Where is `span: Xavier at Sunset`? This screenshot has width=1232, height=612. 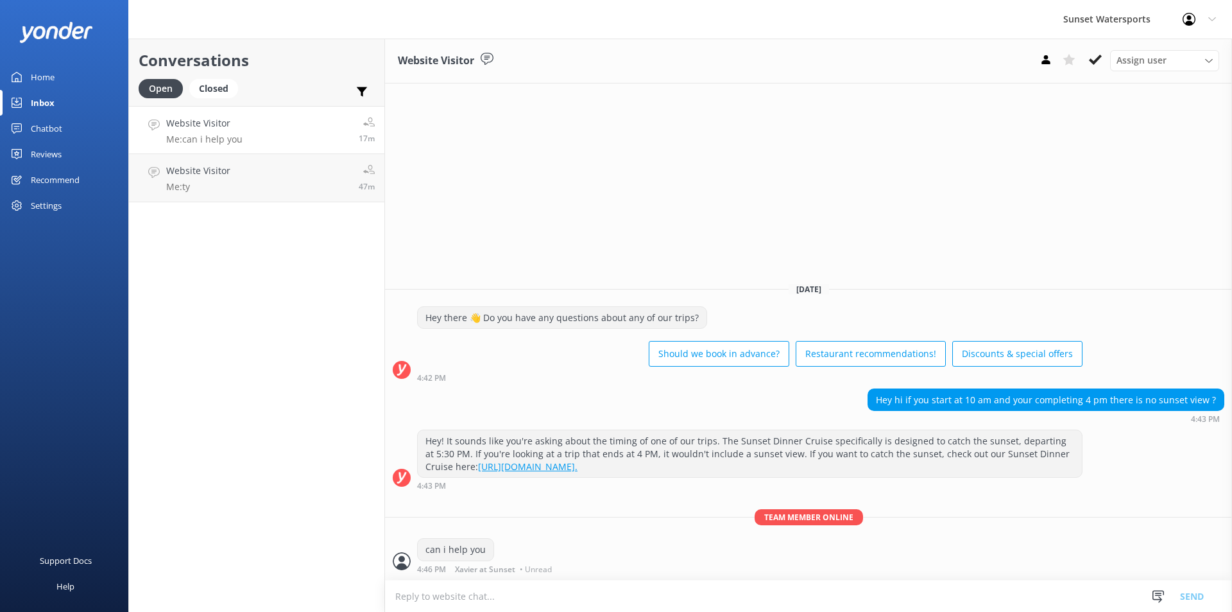 span: Xavier at Sunset is located at coordinates (485, 569).